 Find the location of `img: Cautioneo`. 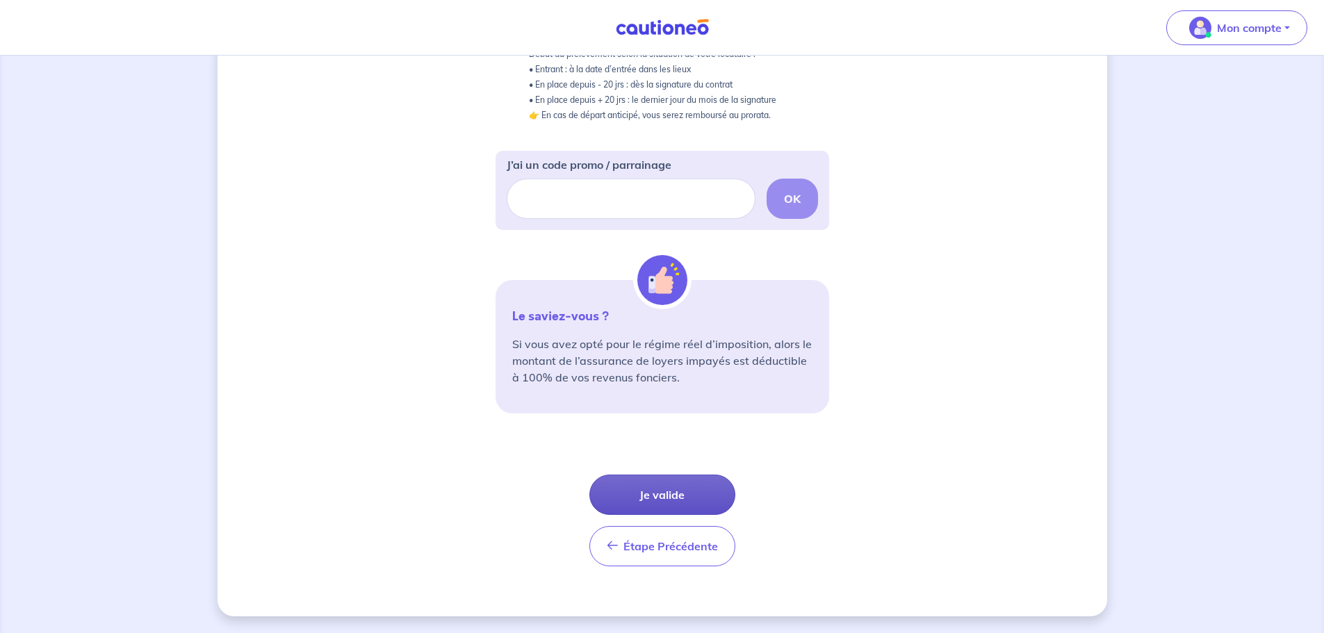

img: Cautioneo is located at coordinates (662, 27).